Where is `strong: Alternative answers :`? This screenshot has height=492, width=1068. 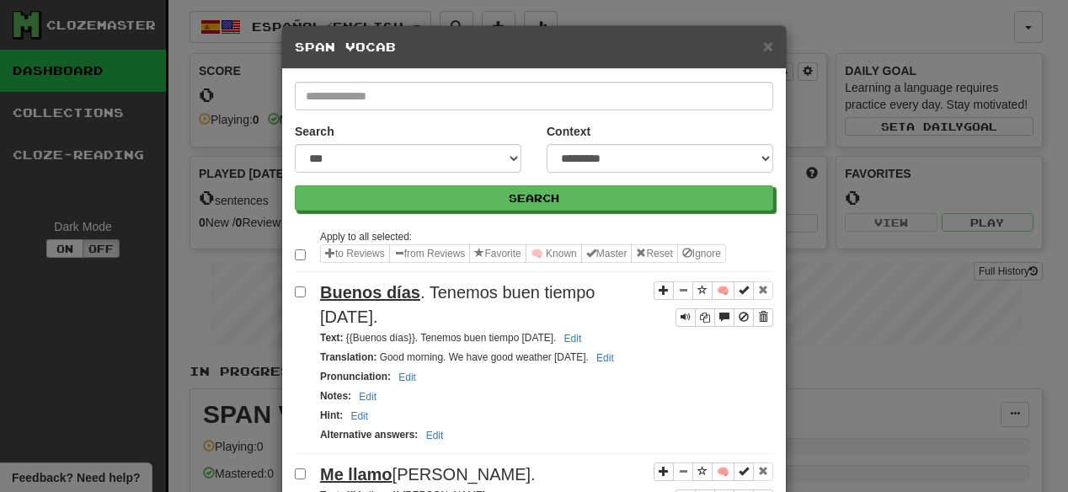 strong: Alternative answers : is located at coordinates (369, 435).